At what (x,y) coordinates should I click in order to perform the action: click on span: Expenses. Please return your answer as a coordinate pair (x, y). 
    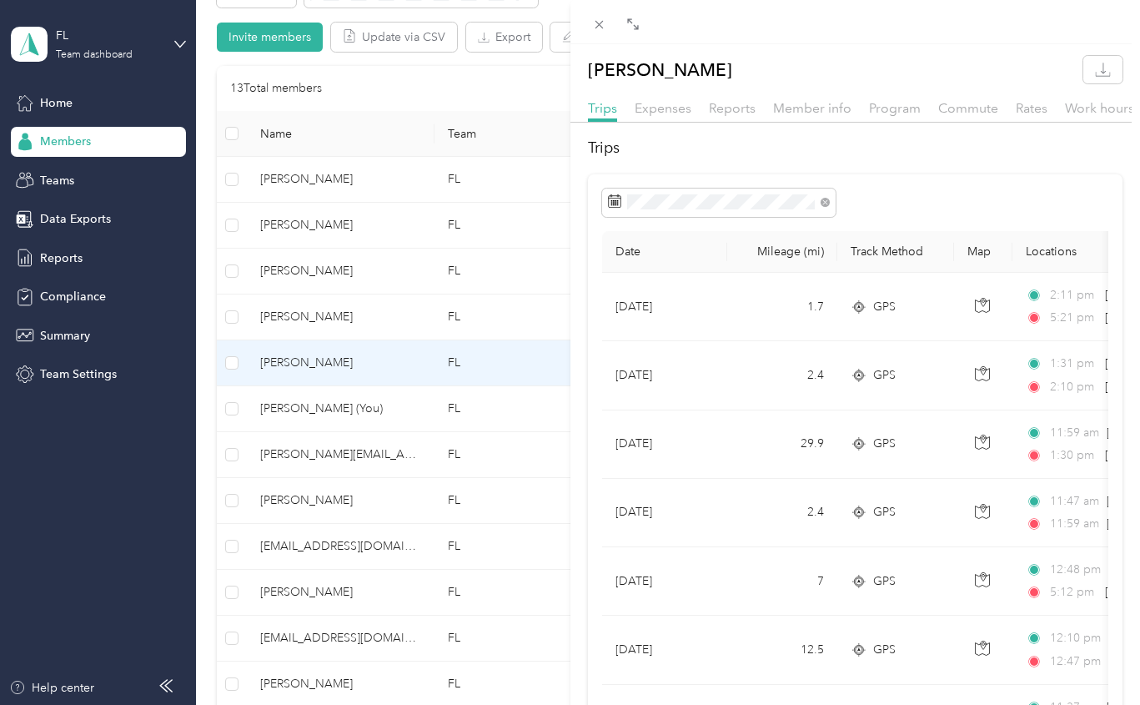
    Looking at the image, I should click on (663, 108).